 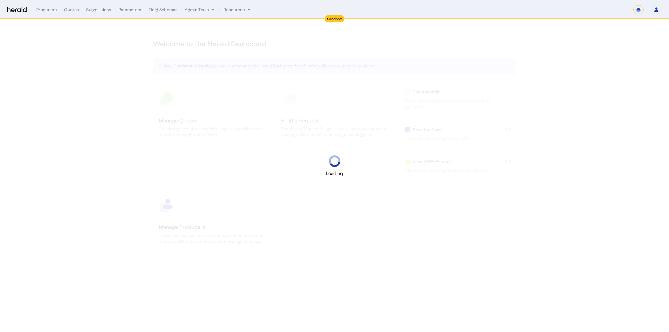 I want to click on div: Parameters, so click(x=130, y=10).